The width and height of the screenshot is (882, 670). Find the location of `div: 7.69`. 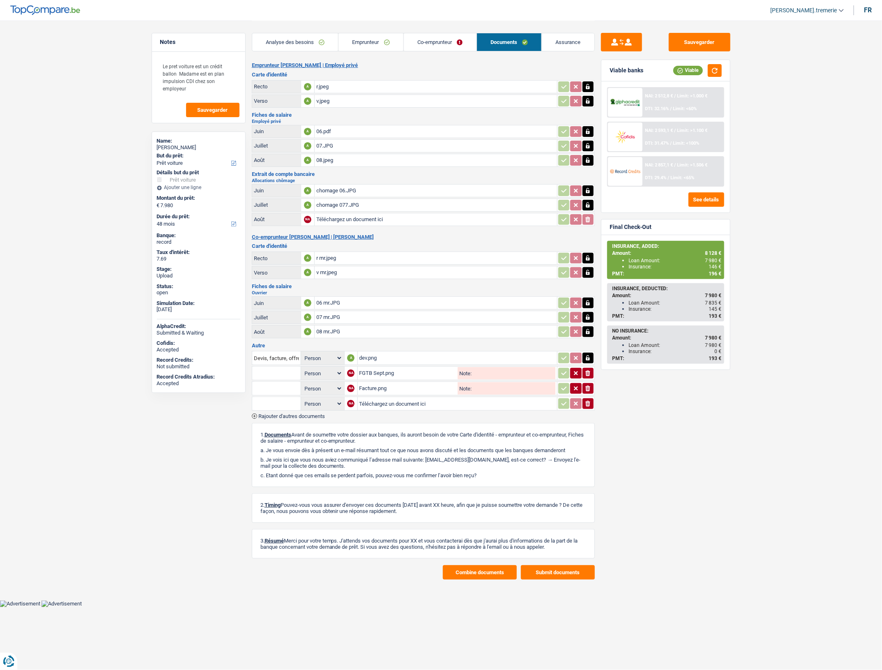

div: 7.69 is located at coordinates (198, 259).